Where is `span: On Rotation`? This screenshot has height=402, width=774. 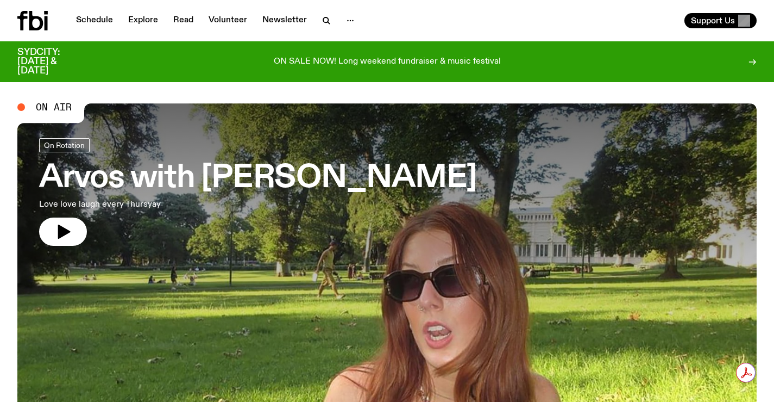 span: On Rotation is located at coordinates (64, 145).